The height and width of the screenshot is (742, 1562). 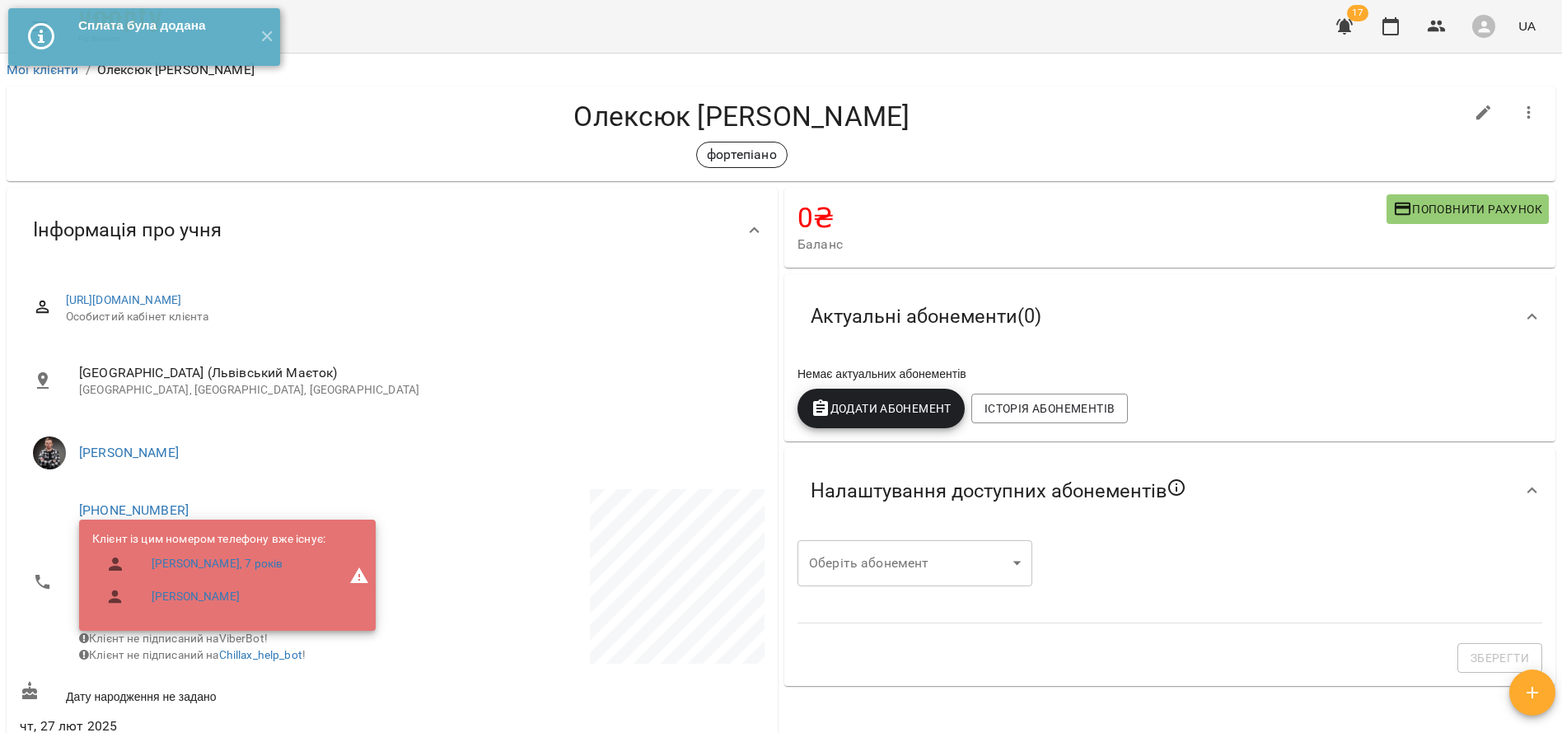 What do you see at coordinates (1050, 409) in the screenshot?
I see `span: Історія абонементів` at bounding box center [1050, 409].